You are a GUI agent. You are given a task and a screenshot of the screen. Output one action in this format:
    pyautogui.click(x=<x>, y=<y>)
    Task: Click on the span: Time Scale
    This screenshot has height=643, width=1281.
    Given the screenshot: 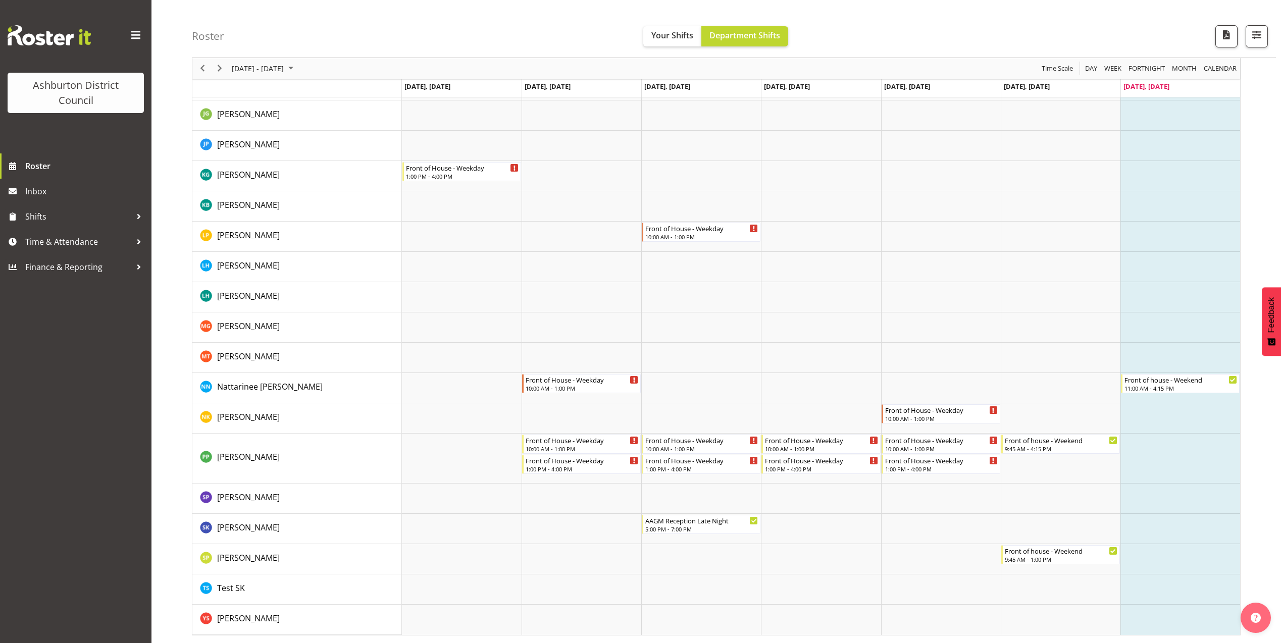 What is the action you would take?
    pyautogui.click(x=1058, y=69)
    